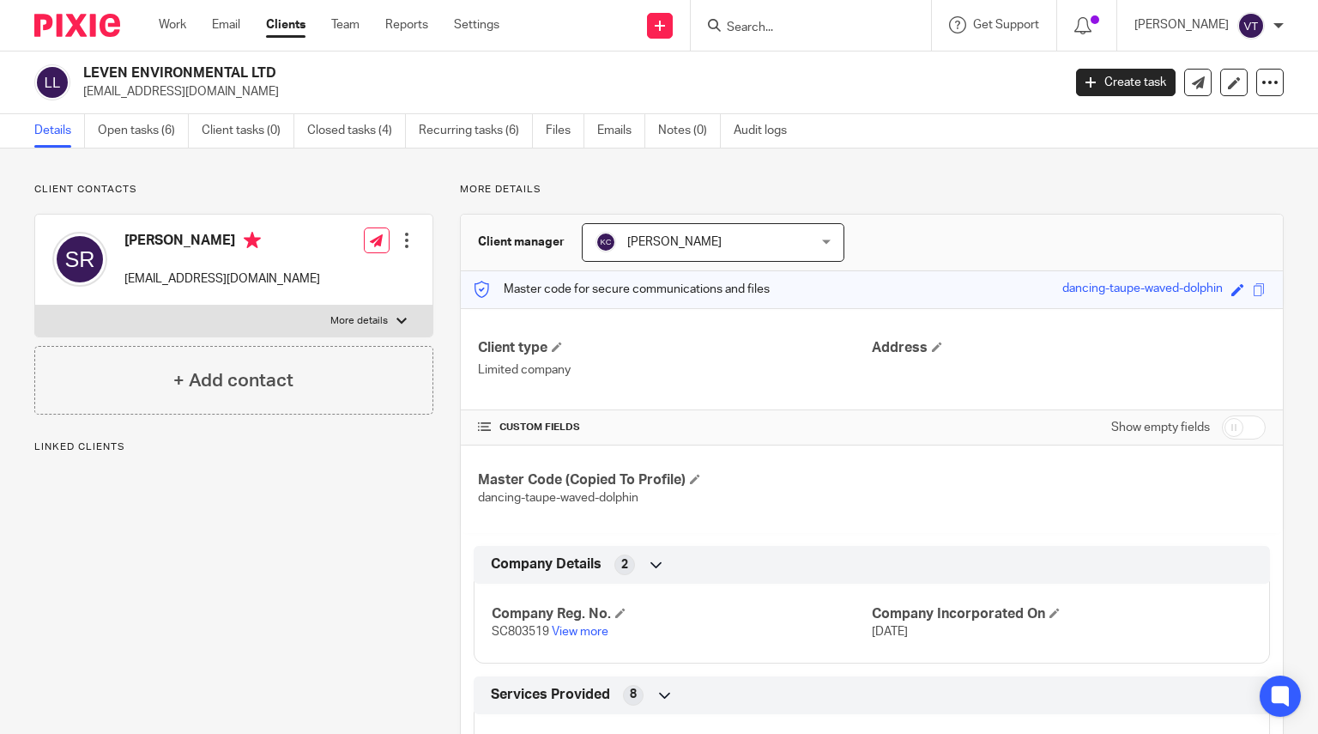 The image size is (1318, 734). What do you see at coordinates (226, 25) in the screenshot?
I see `a: Email` at bounding box center [226, 25].